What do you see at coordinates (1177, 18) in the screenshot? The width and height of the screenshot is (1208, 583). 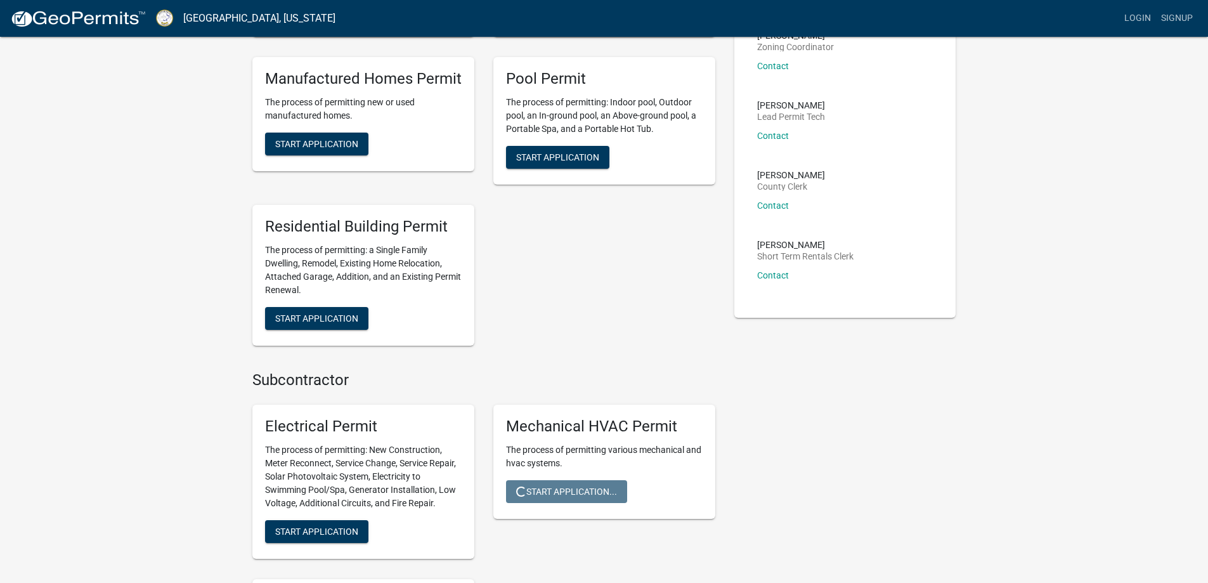 I see `a: Signup` at bounding box center [1177, 18].